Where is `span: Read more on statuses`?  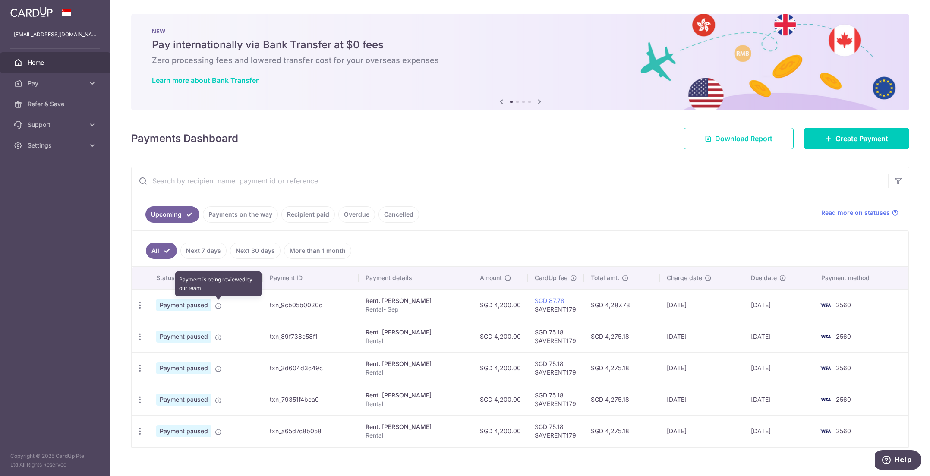
span: Read more on statuses is located at coordinates (855, 213).